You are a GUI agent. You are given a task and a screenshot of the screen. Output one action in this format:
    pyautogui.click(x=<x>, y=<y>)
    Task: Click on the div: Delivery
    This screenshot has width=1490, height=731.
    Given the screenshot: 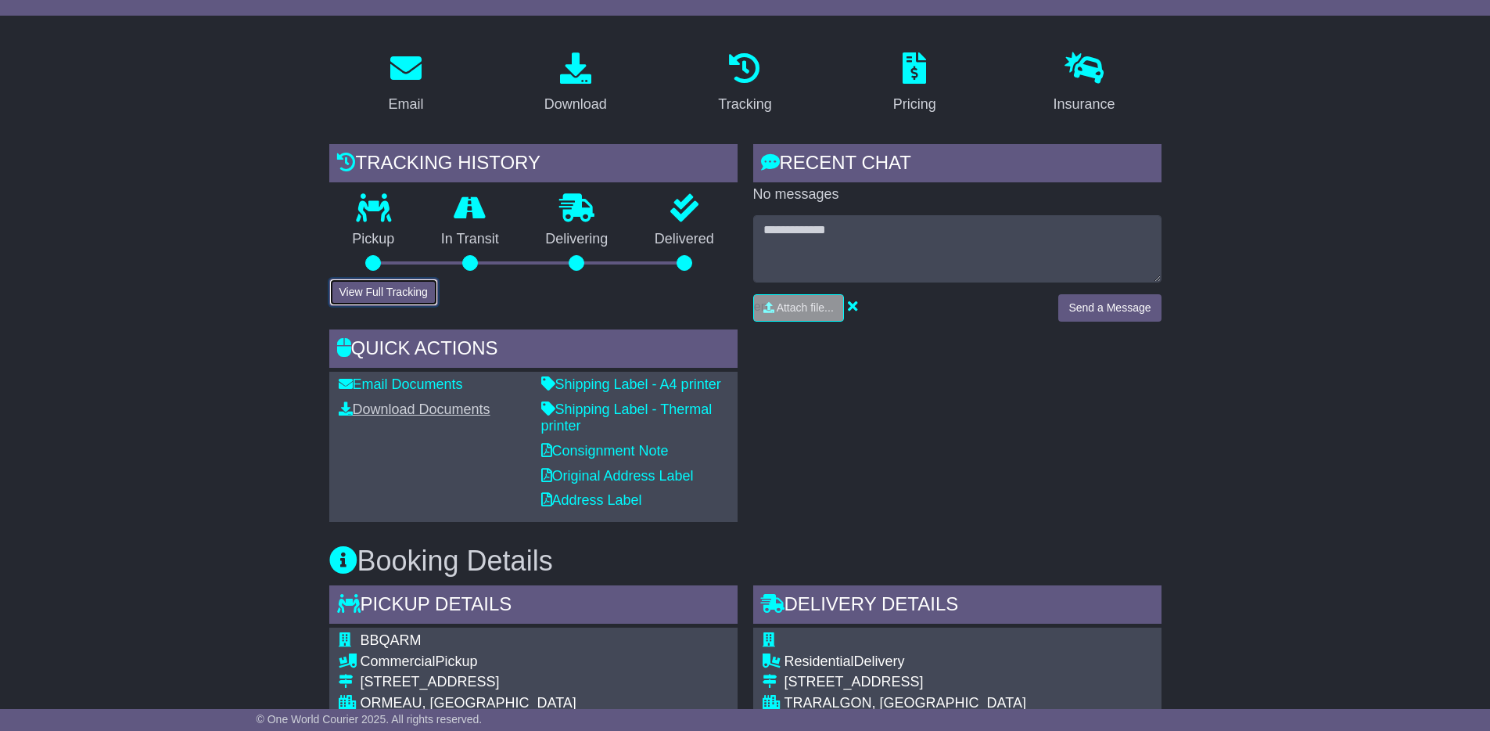 What is the action you would take?
    pyautogui.click(x=905, y=662)
    